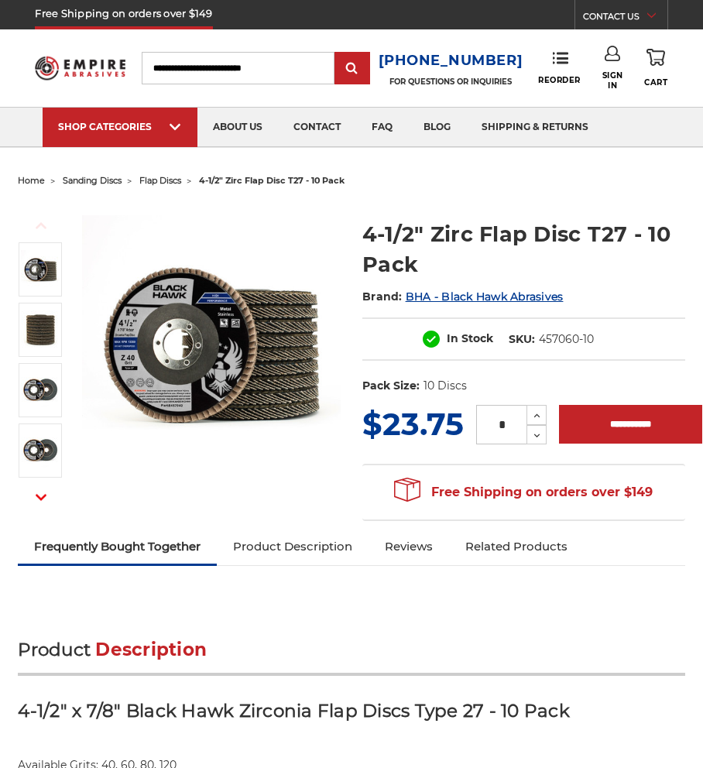  Describe the element at coordinates (437, 127) in the screenshot. I see `a: blog` at that location.